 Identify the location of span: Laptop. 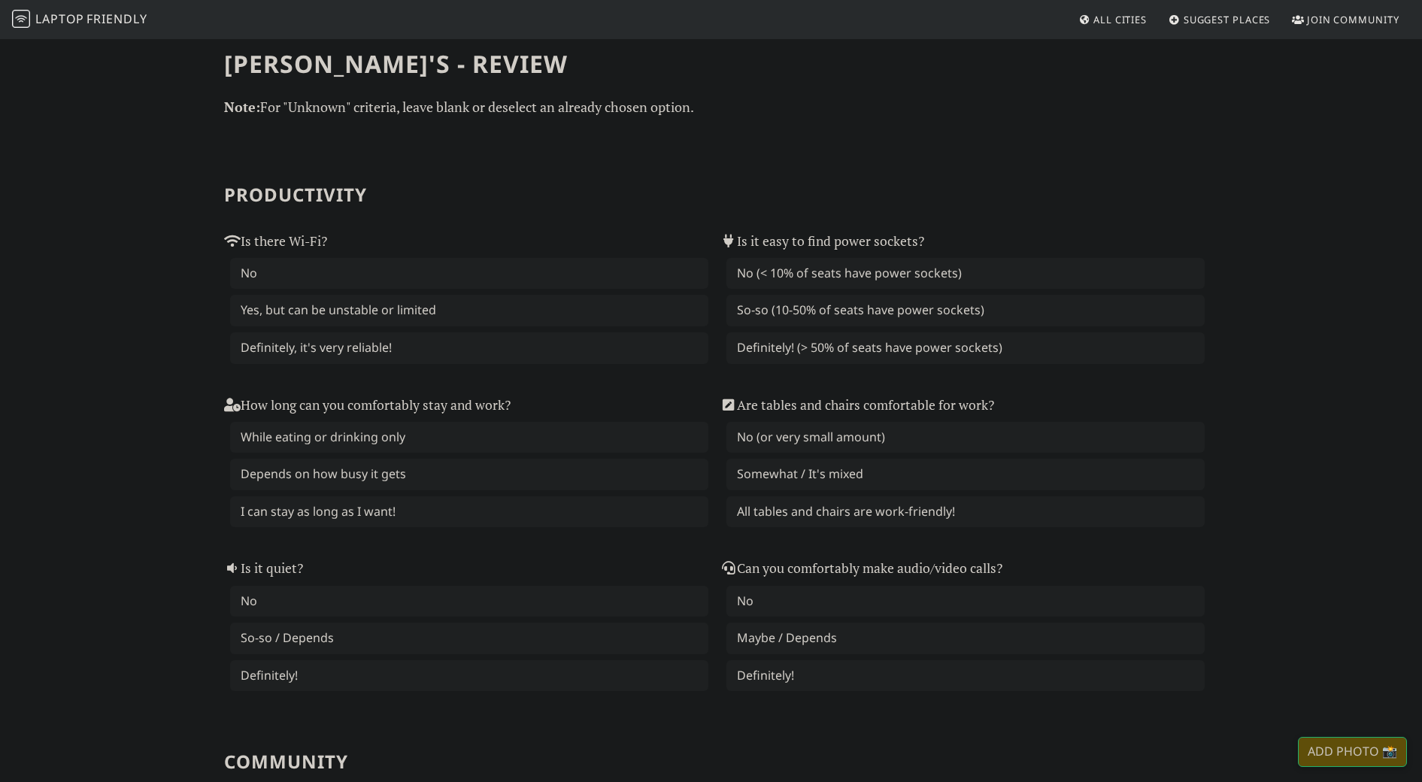
(59, 19).